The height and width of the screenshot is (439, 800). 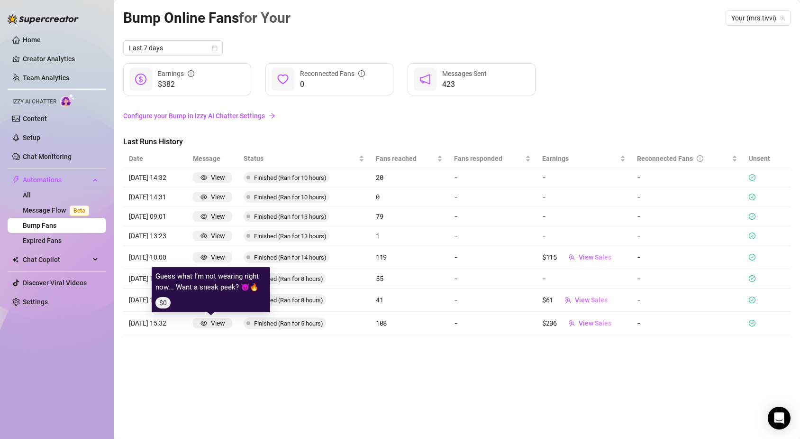 What do you see at coordinates (409, 323) in the screenshot?
I see `article: 108` at bounding box center [409, 323].